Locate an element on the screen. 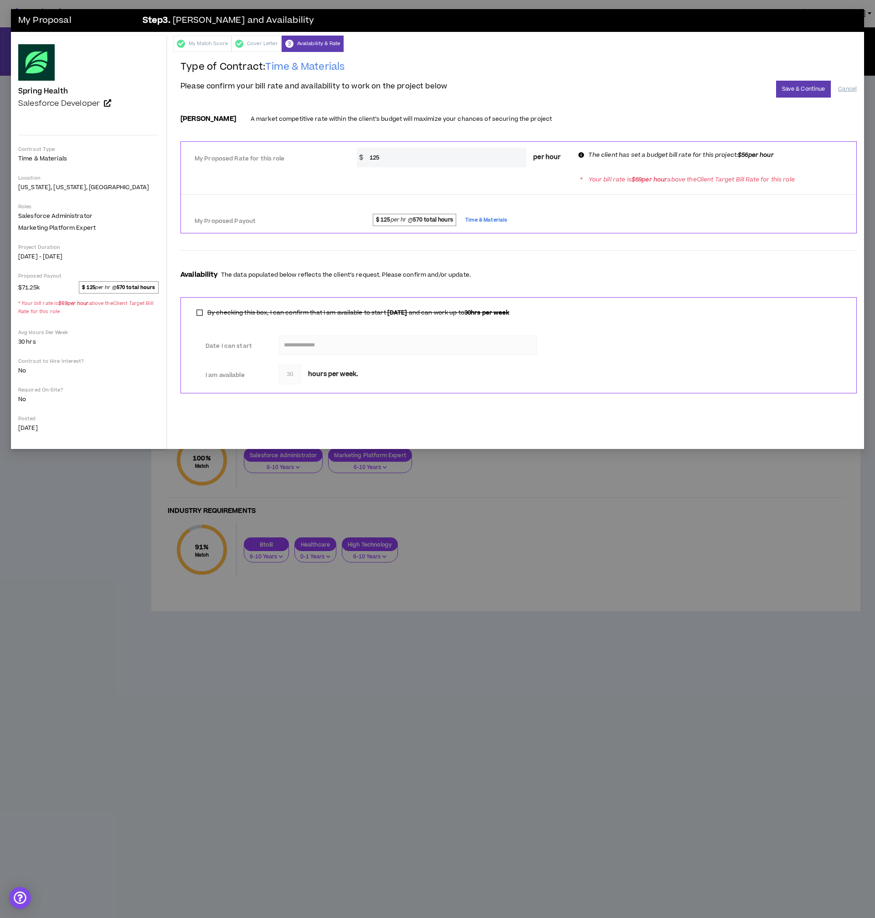 The width and height of the screenshot is (875, 918). button: Cancel is located at coordinates (847, 89).